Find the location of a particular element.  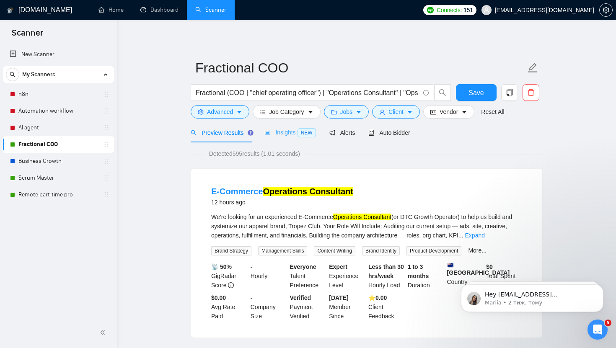

span: Client is located at coordinates (396, 112).